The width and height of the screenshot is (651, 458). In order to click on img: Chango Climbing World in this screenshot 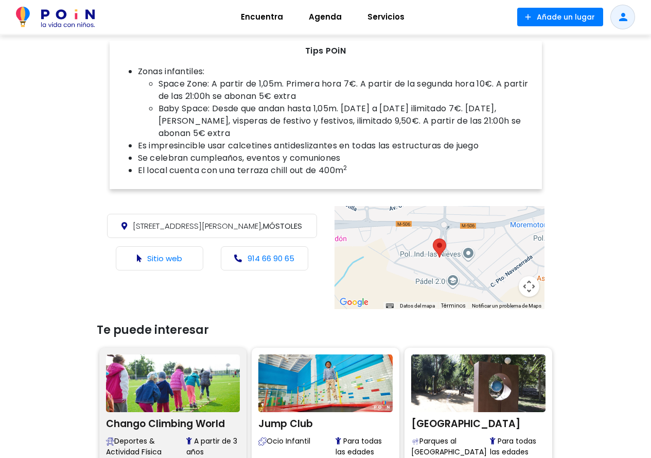, I will do `click(173, 383)`.